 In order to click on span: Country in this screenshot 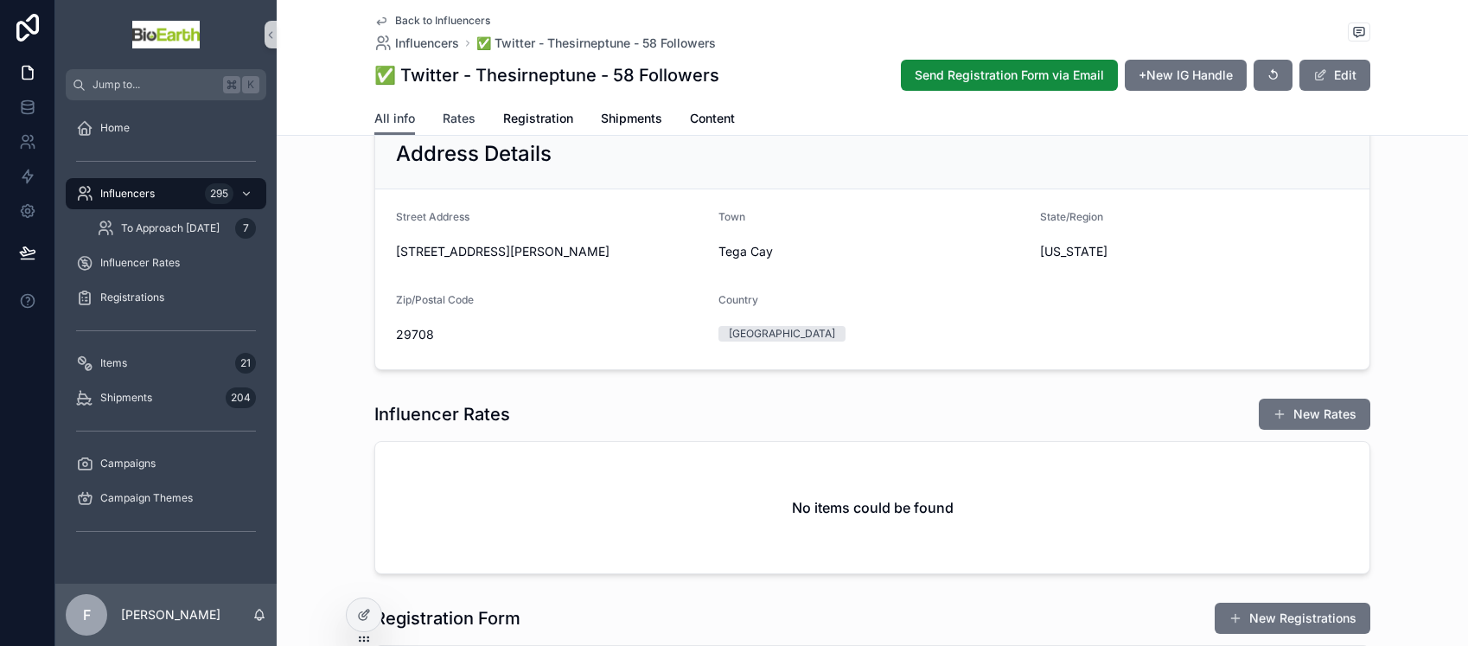, I will do `click(738, 299)`.